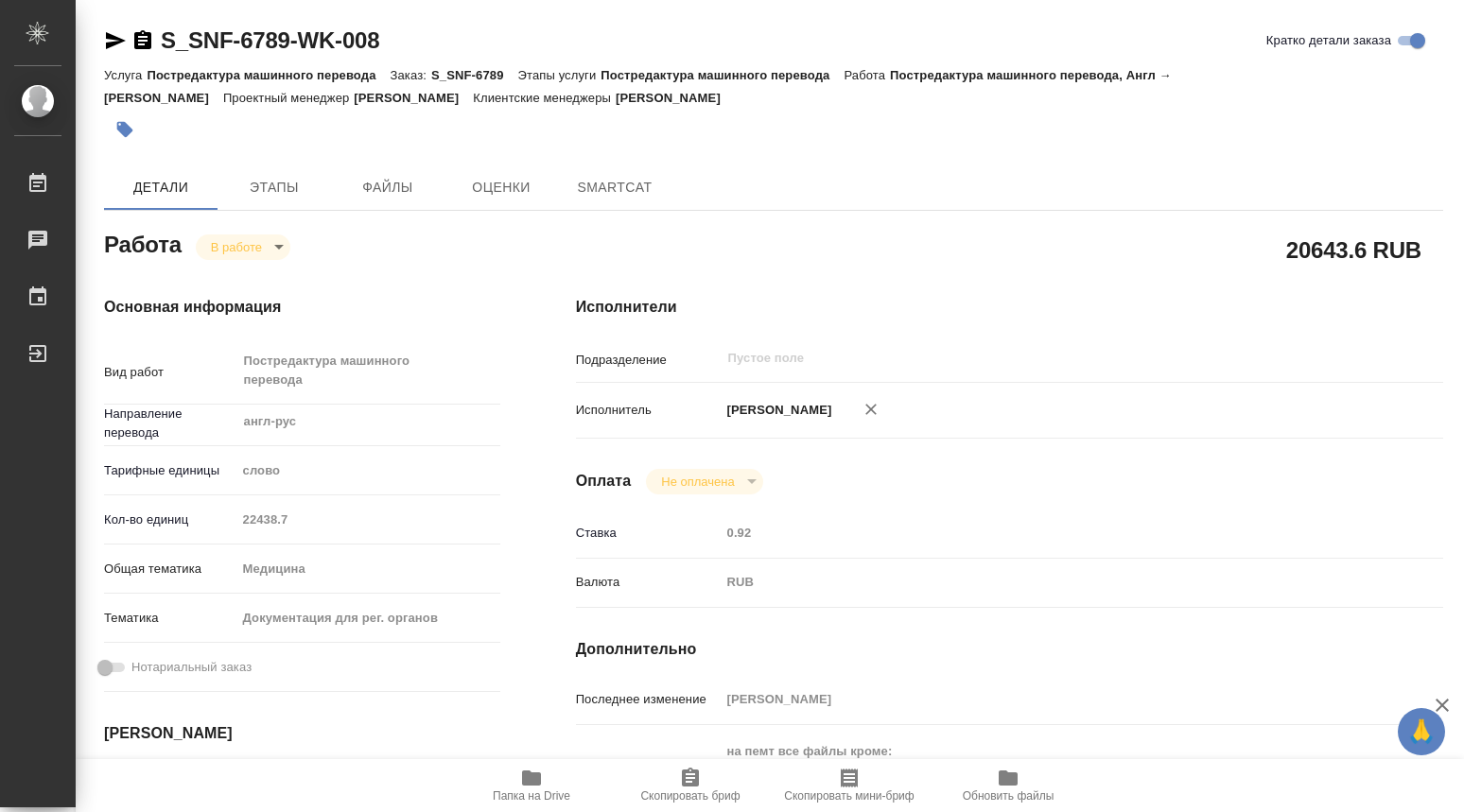 The image size is (1464, 812). What do you see at coordinates (871, 409) in the screenshot?
I see `button: Удалить исполнителя` at bounding box center [871, 409].